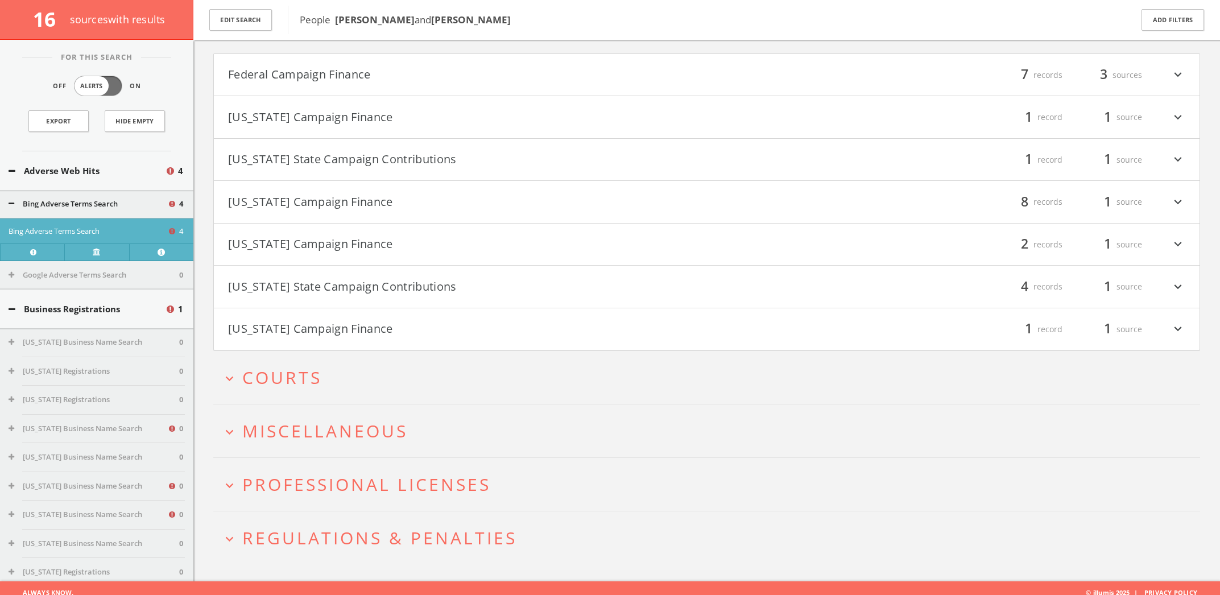 The height and width of the screenshot is (595, 1220). I want to click on span: and, so click(383, 19).